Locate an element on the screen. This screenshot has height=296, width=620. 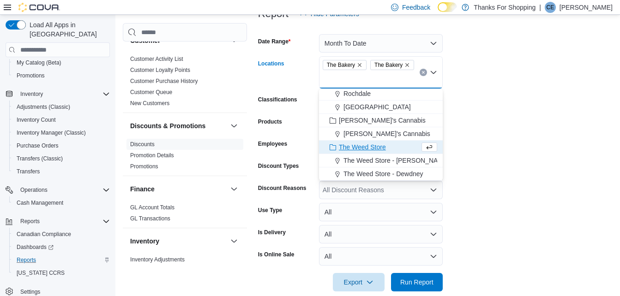
span: GL Account Totals is located at coordinates (152, 208).